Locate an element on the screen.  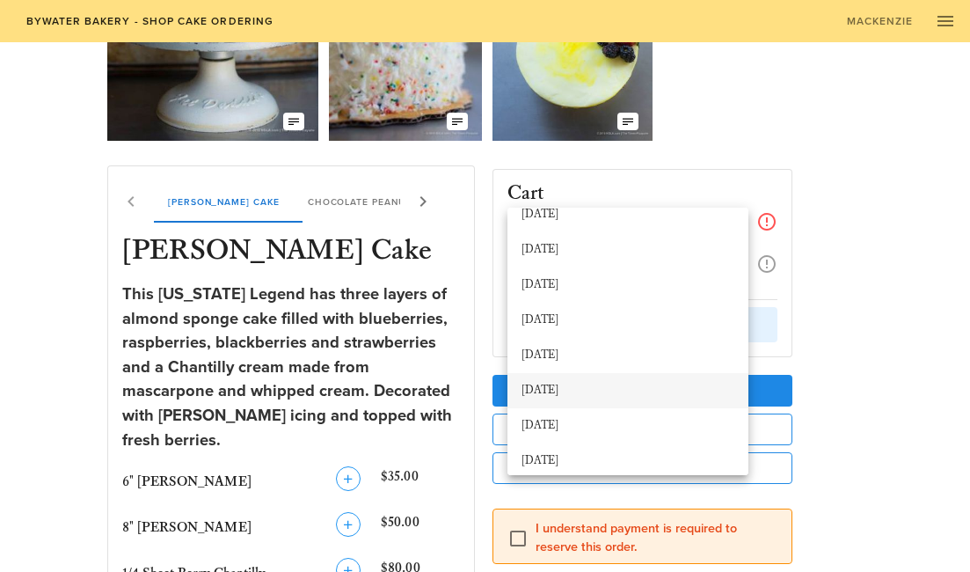
div: $35.00 is located at coordinates (421, 482).